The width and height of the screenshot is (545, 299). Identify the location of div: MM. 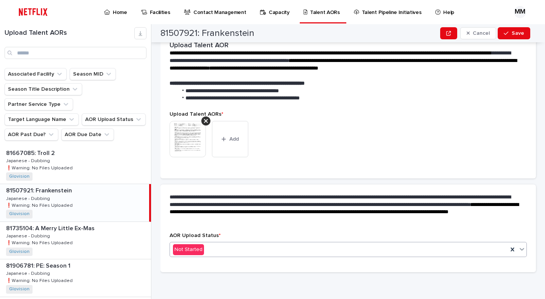
(520, 12).